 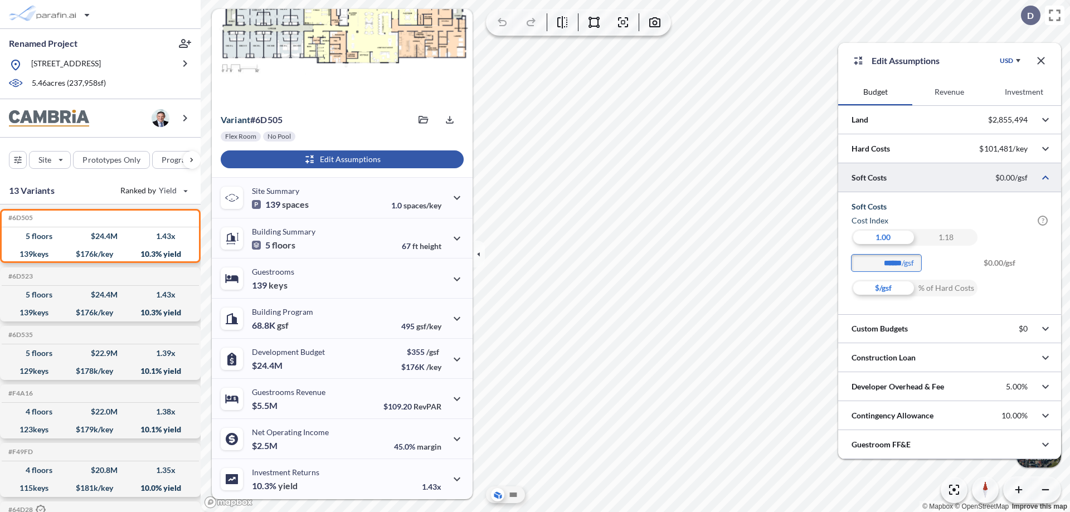 I want to click on span: $0.00/gsf, so click(x=1015, y=267).